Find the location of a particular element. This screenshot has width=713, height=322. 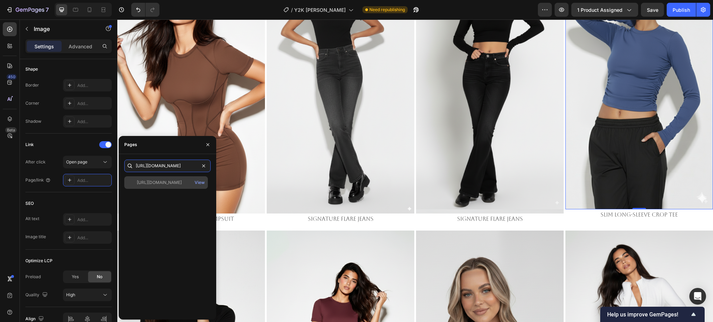

div: 450 is located at coordinates (11, 77).